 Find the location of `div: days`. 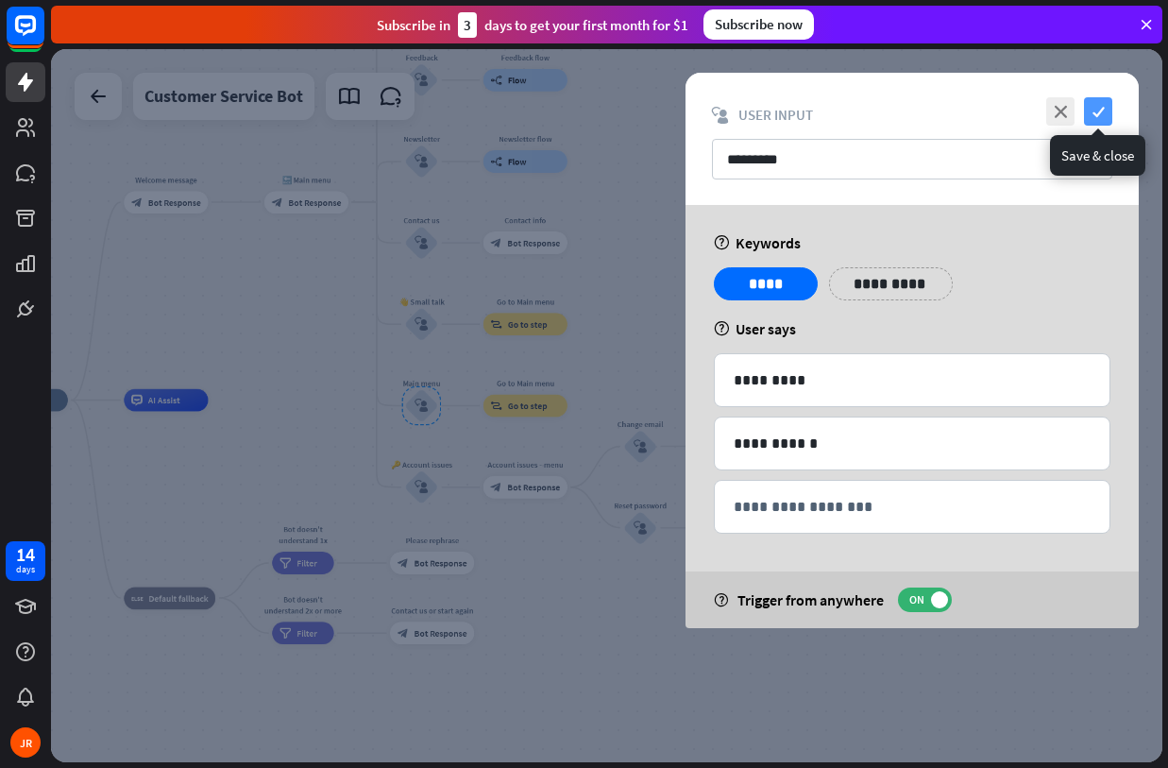

div: days is located at coordinates (26, 570).